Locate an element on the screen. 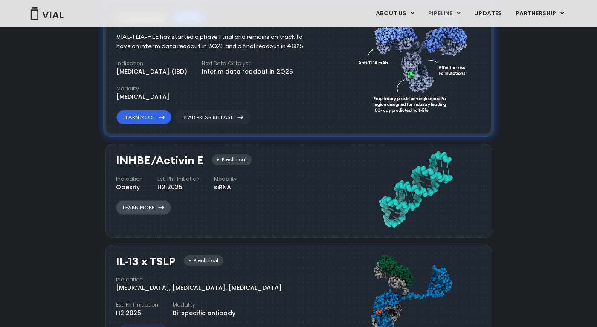  a: PIPELINEMenu Toggle is located at coordinates (444, 14).